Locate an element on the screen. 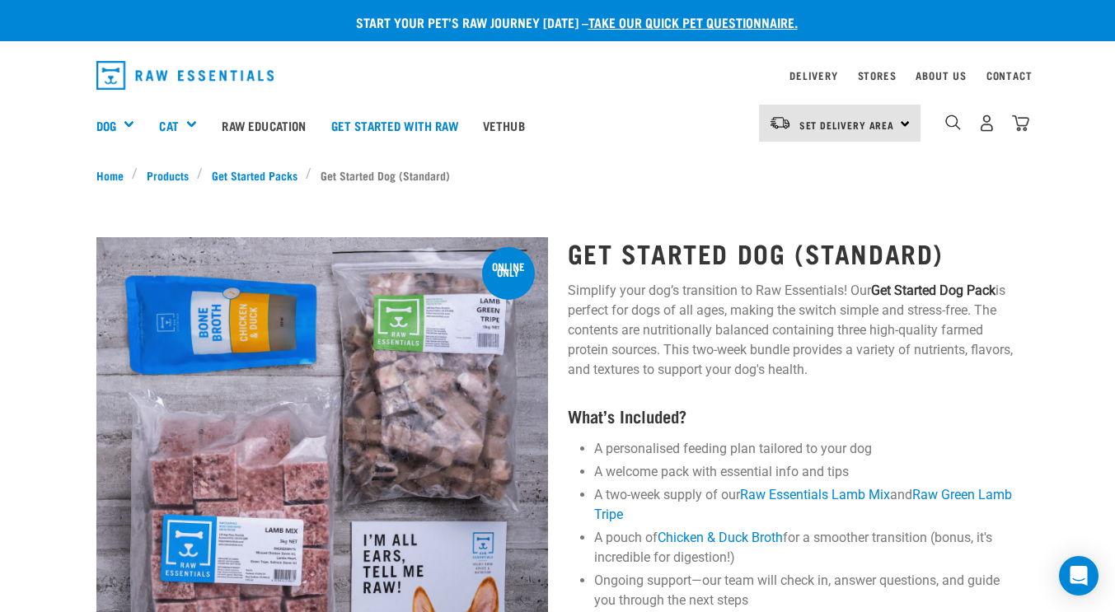 The image size is (1115, 612). img: user.png is located at coordinates (986, 123).